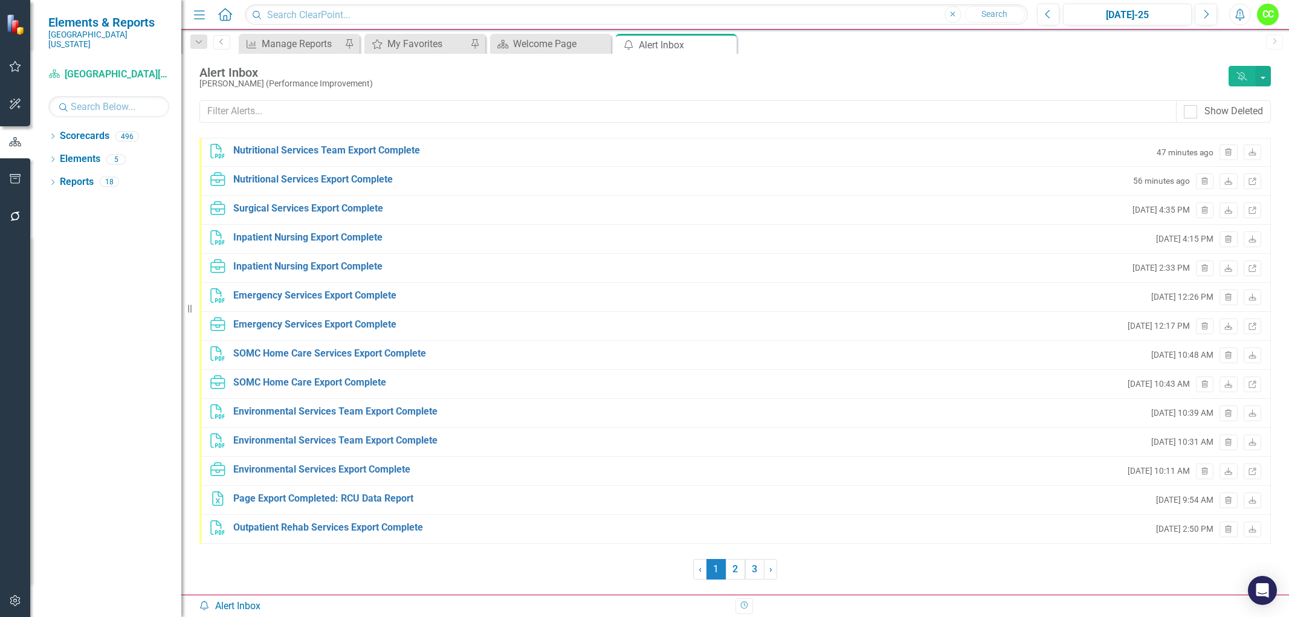 The height and width of the screenshot is (617, 1289). I want to click on div: Environmental Services Export Complete, so click(321, 469).